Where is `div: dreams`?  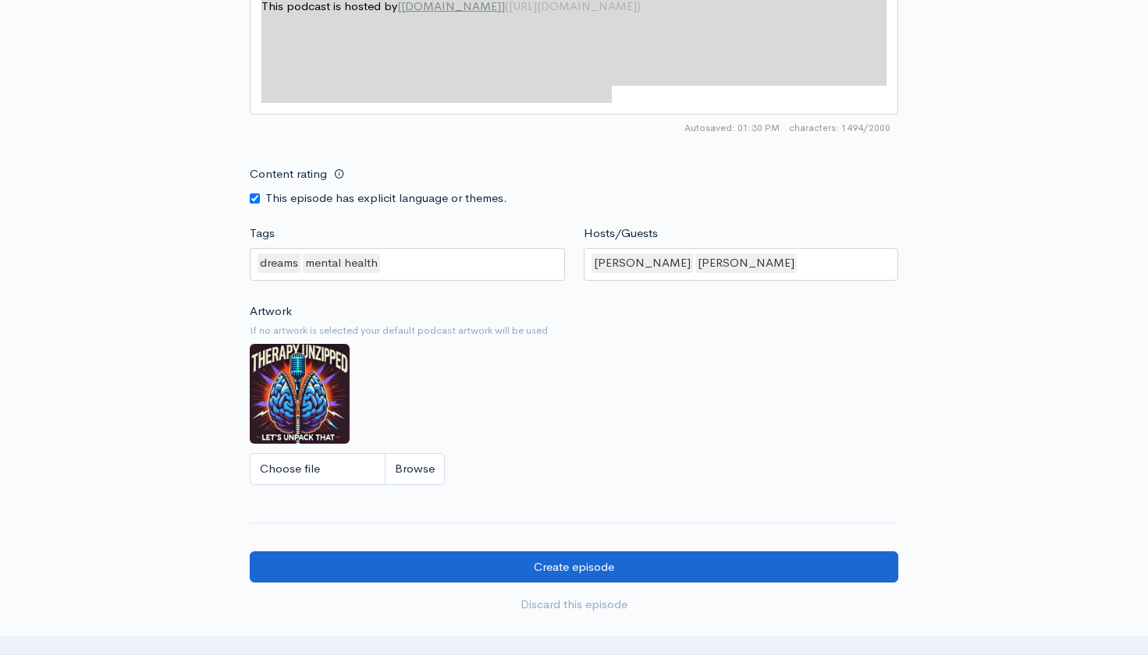 div: dreams is located at coordinates (278, 263).